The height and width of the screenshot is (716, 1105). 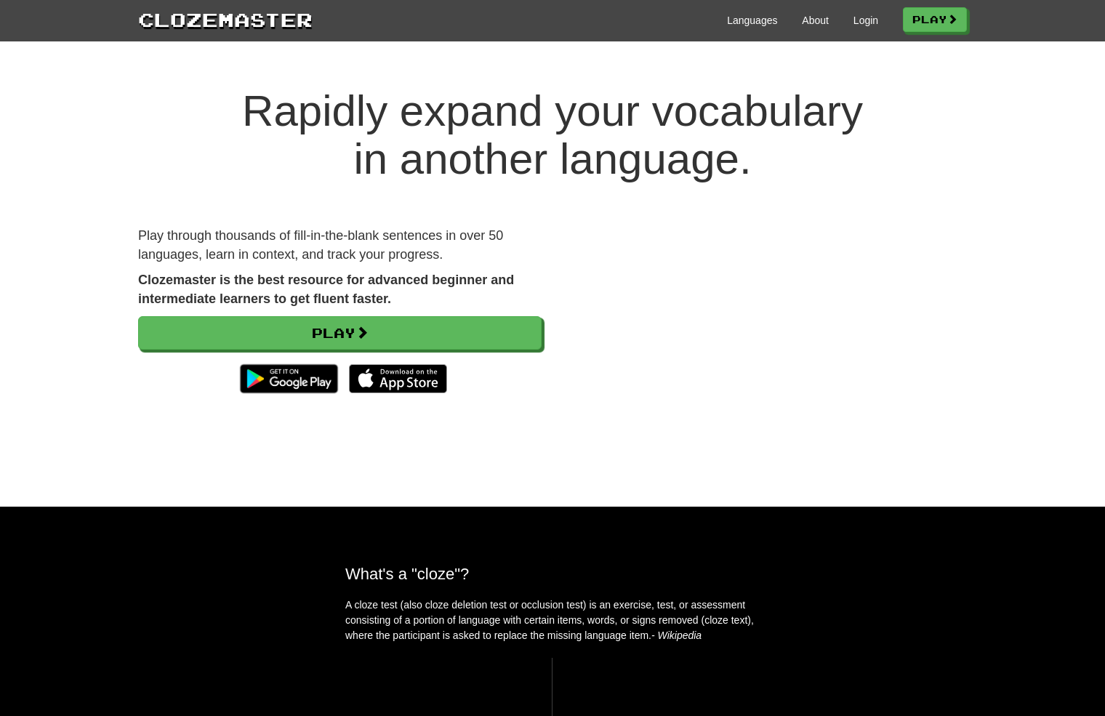 What do you see at coordinates (326, 289) in the screenshot?
I see `strong: Clozemaster is the best resource for advanced beginner and intermediate learners to get fluent fa...` at bounding box center [326, 289].